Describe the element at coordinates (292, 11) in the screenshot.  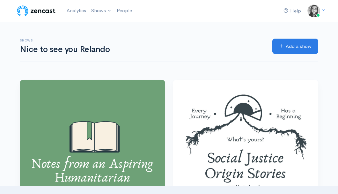
I see `a: Help` at that location.